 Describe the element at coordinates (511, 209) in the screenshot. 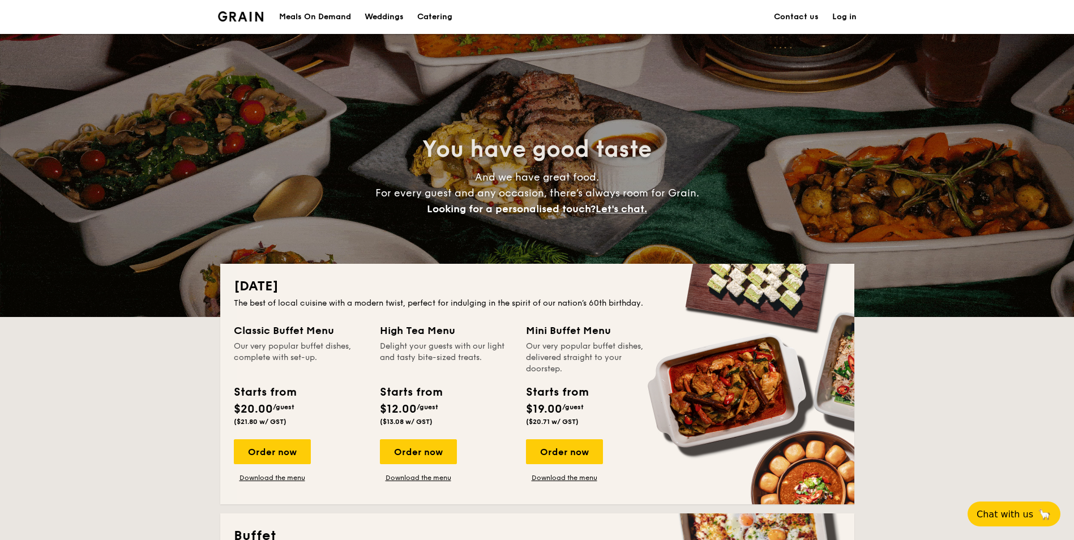

I see `span: Looking for a personalised touch?` at that location.